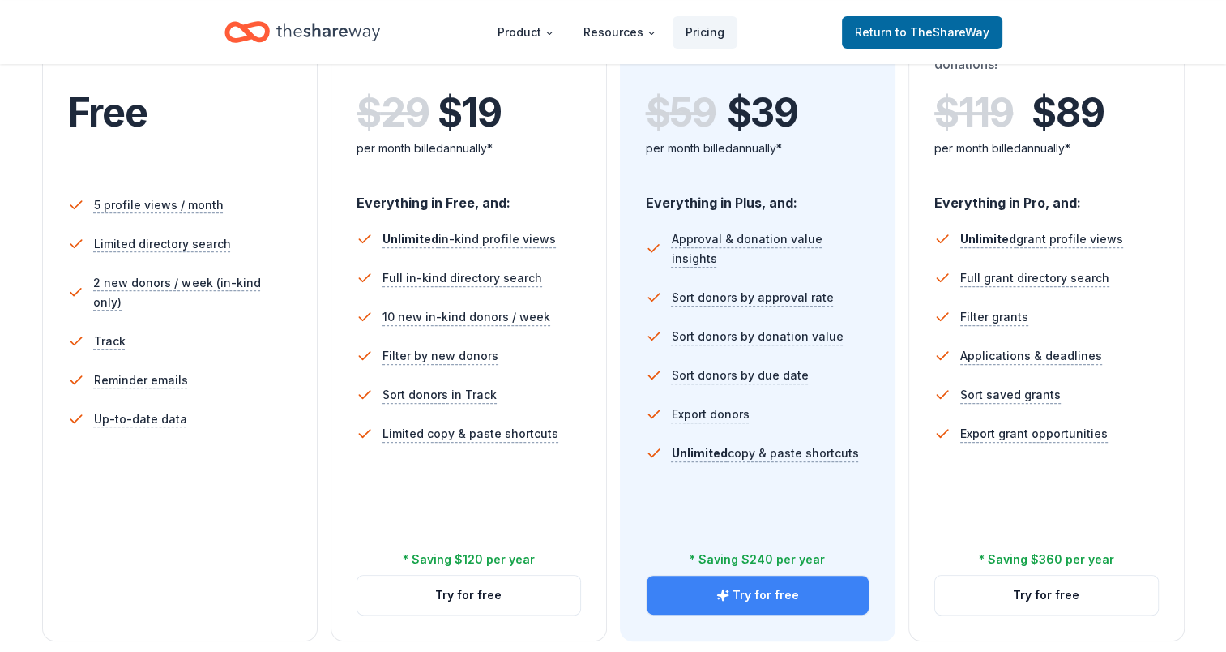 The width and height of the screenshot is (1226, 652). What do you see at coordinates (753, 297) in the screenshot?
I see `span: Sort donors by approval rate` at bounding box center [753, 297].